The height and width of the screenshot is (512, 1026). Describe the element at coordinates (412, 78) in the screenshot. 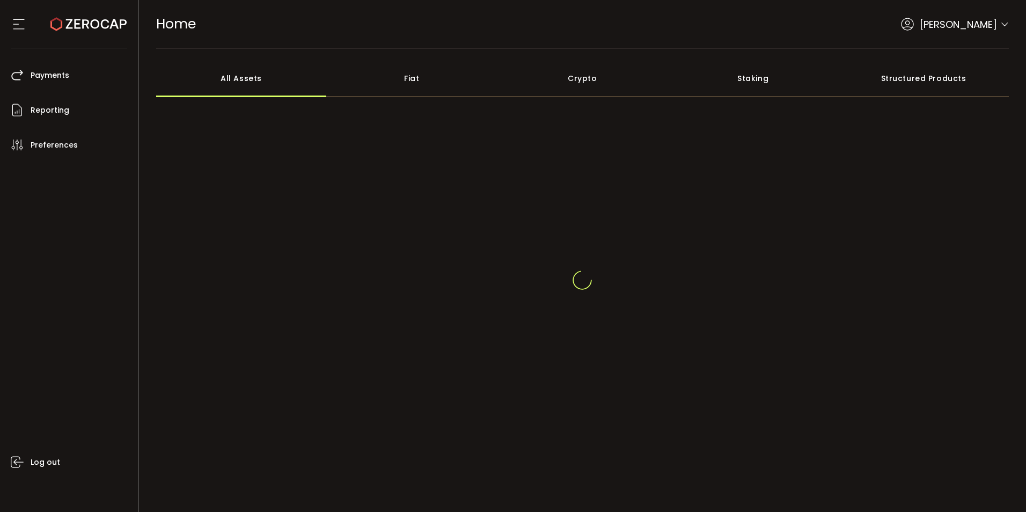

I see `div: Fiat` at that location.